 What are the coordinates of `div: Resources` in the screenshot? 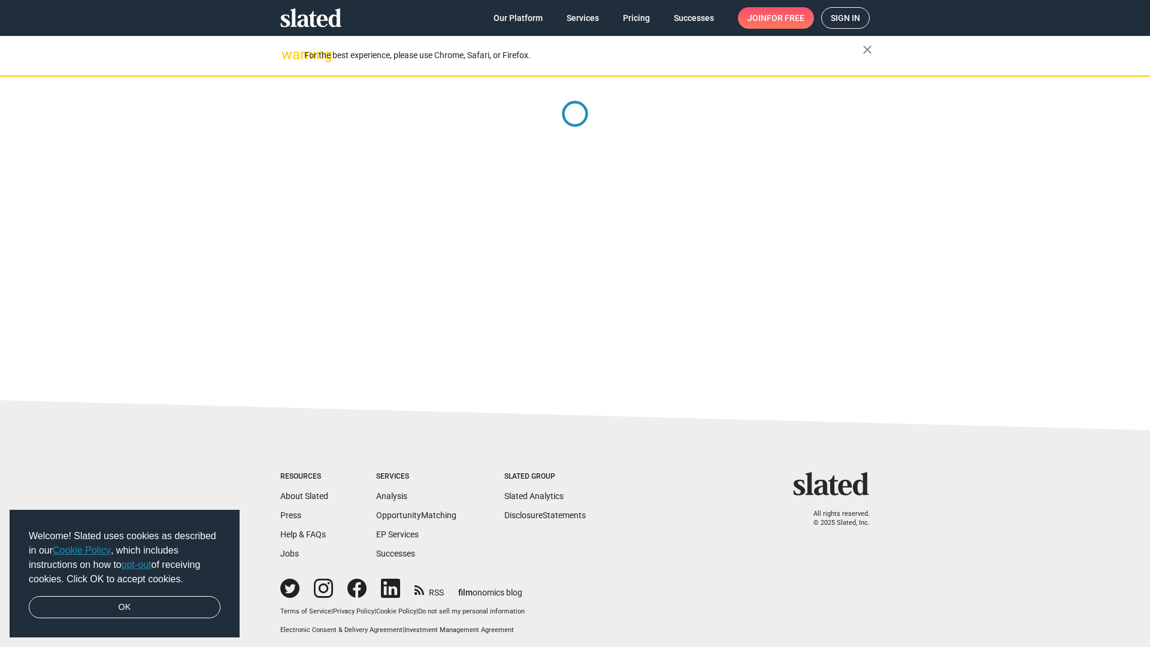 It's located at (304, 477).